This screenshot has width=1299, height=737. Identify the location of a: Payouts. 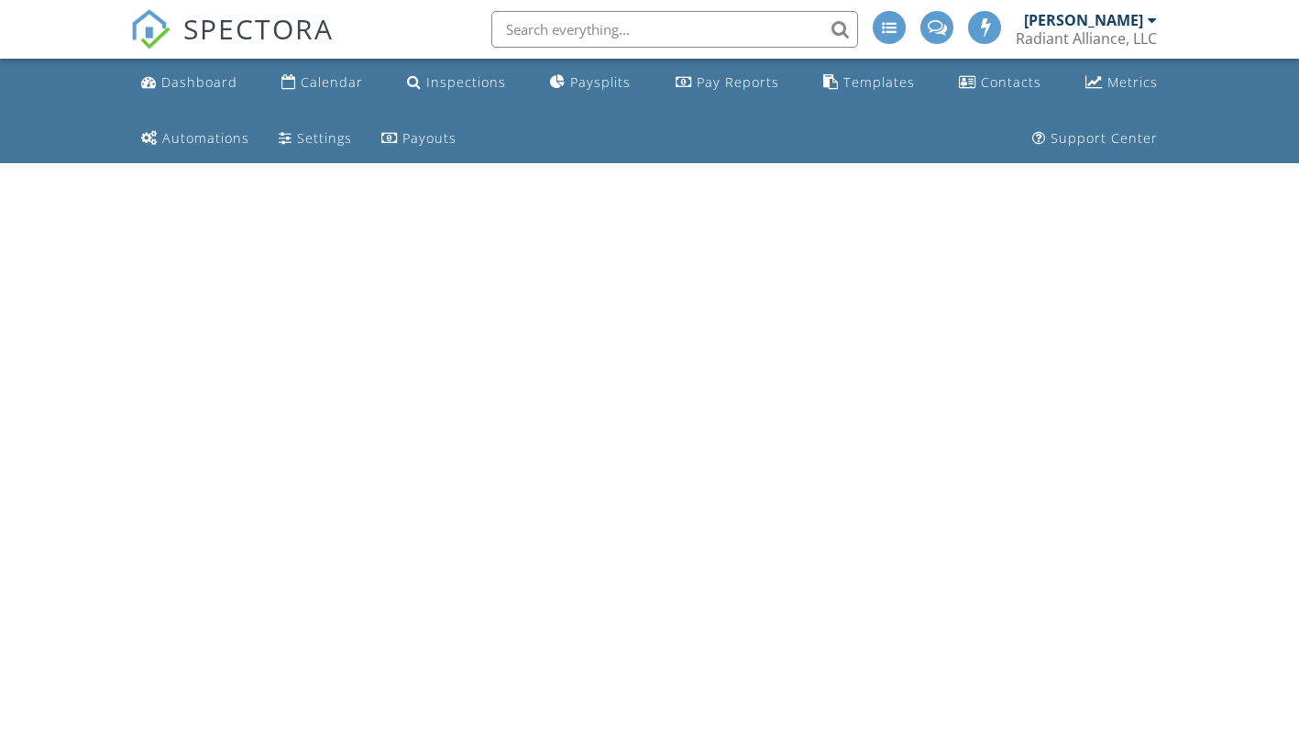
(419, 138).